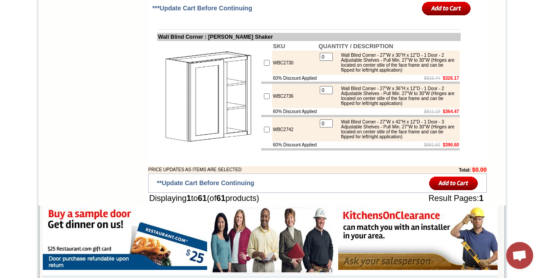 The width and height of the screenshot is (544, 278). What do you see at coordinates (520, 255) in the screenshot?
I see `div: Open chat` at bounding box center [520, 255].